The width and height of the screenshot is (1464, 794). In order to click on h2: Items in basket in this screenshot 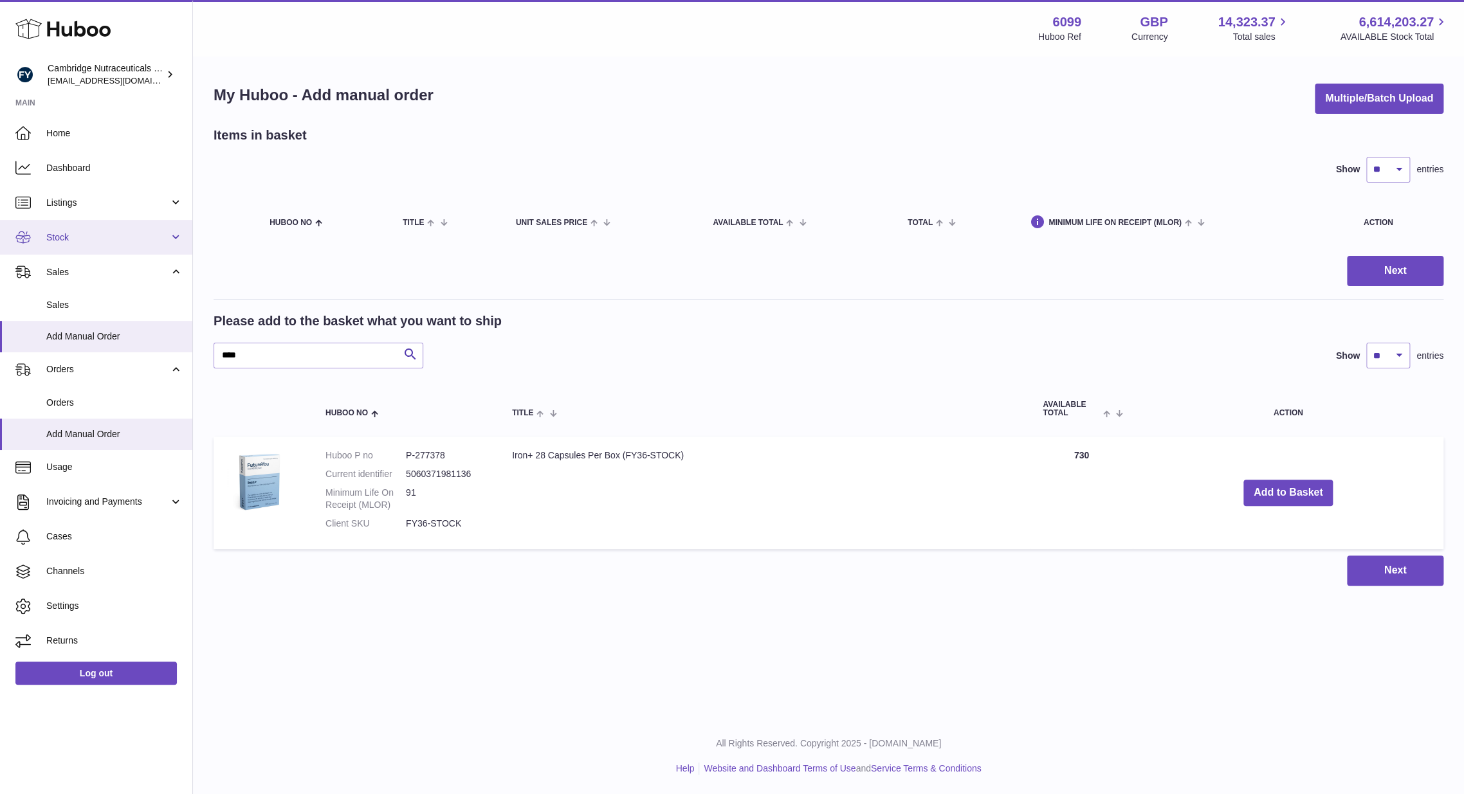, I will do `click(260, 135)`.